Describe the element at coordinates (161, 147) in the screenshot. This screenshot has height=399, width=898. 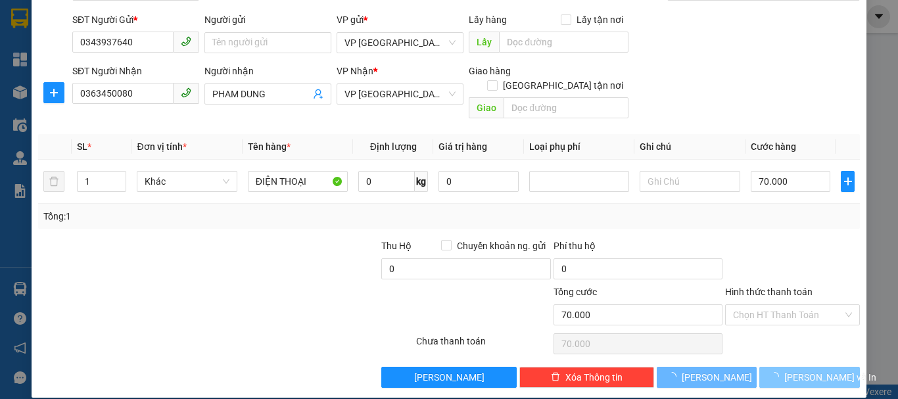
I see `span: Đơn vị tính` at that location.